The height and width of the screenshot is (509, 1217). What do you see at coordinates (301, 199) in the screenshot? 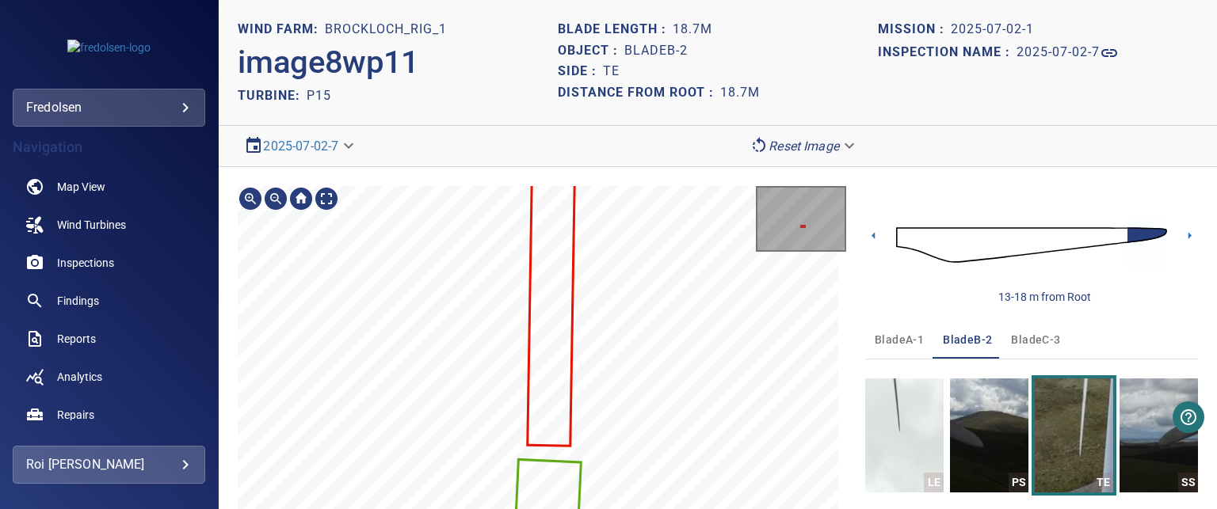
I see `div: Go home` at bounding box center [301, 199].